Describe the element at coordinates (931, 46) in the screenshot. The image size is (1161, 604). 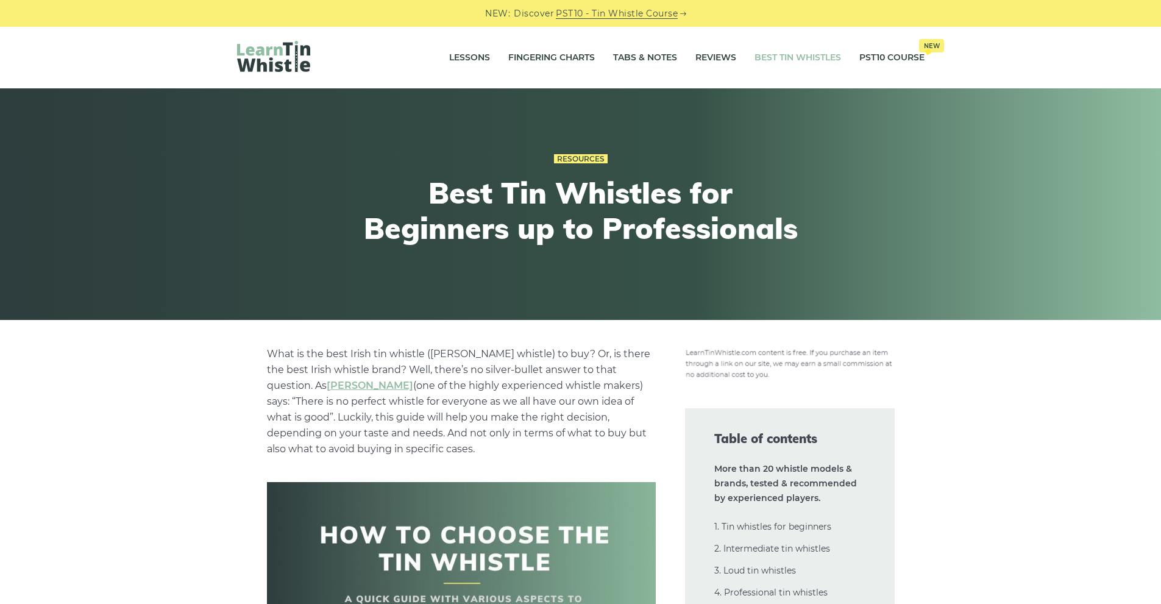
I see `span: New` at that location.